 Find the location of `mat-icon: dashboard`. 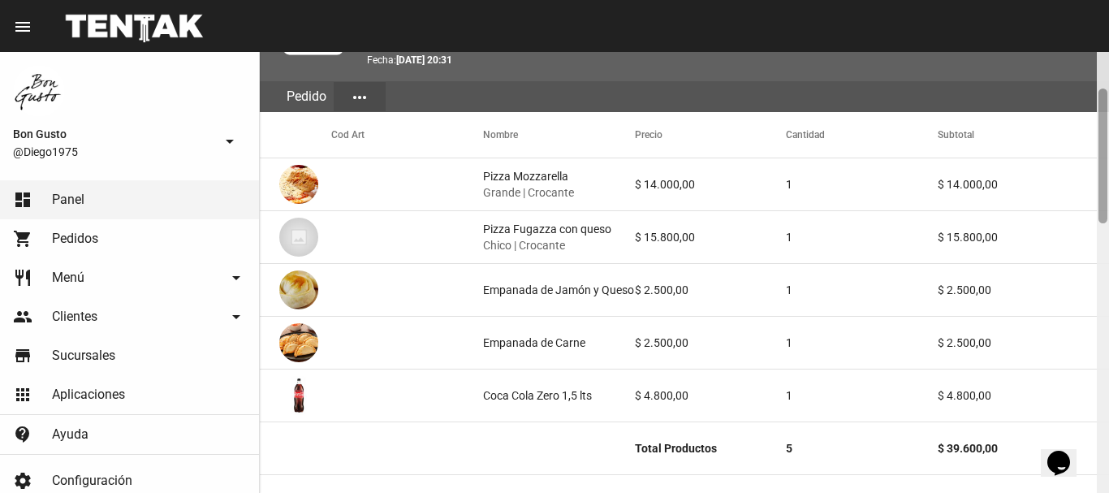

mat-icon: dashboard is located at coordinates (23, 200).